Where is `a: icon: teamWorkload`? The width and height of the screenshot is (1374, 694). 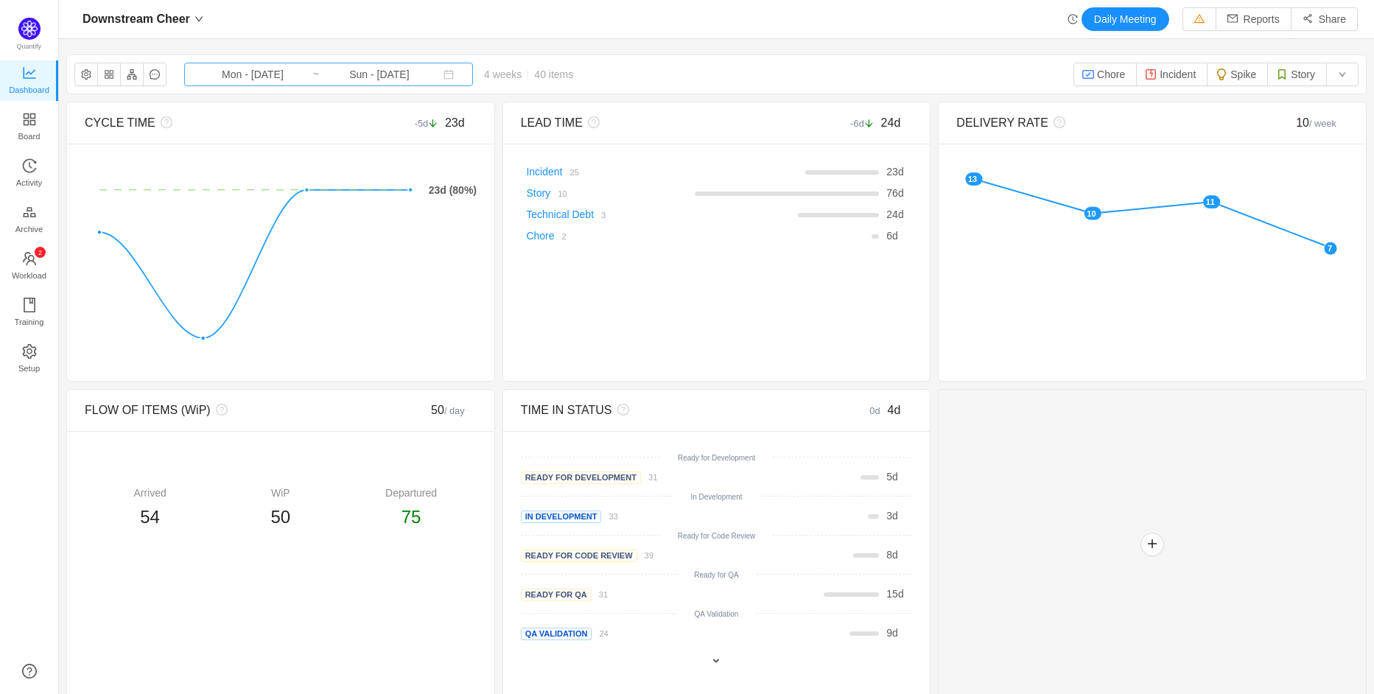
a: icon: teamWorkload is located at coordinates (29, 267).